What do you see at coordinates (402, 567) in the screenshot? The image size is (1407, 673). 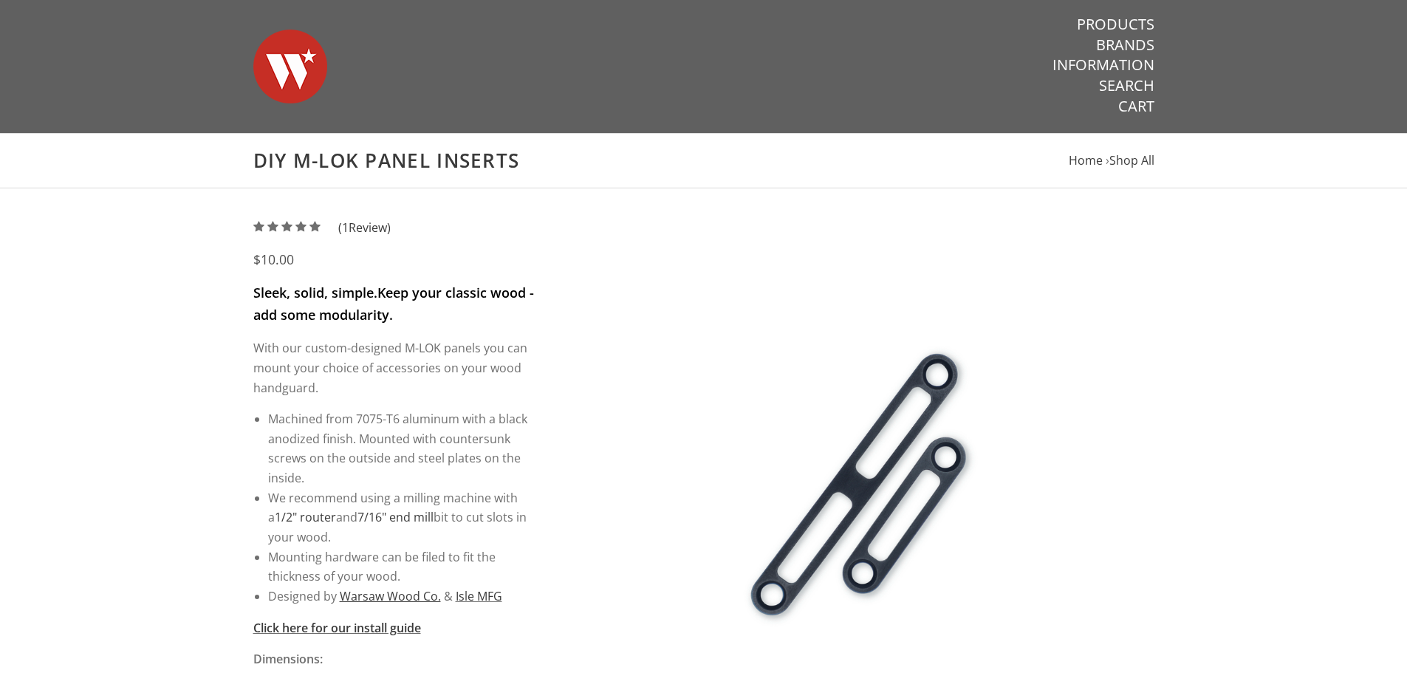 I see `li: Mounting hardware can be filed to fit the thickness of your wood.` at bounding box center [402, 567].